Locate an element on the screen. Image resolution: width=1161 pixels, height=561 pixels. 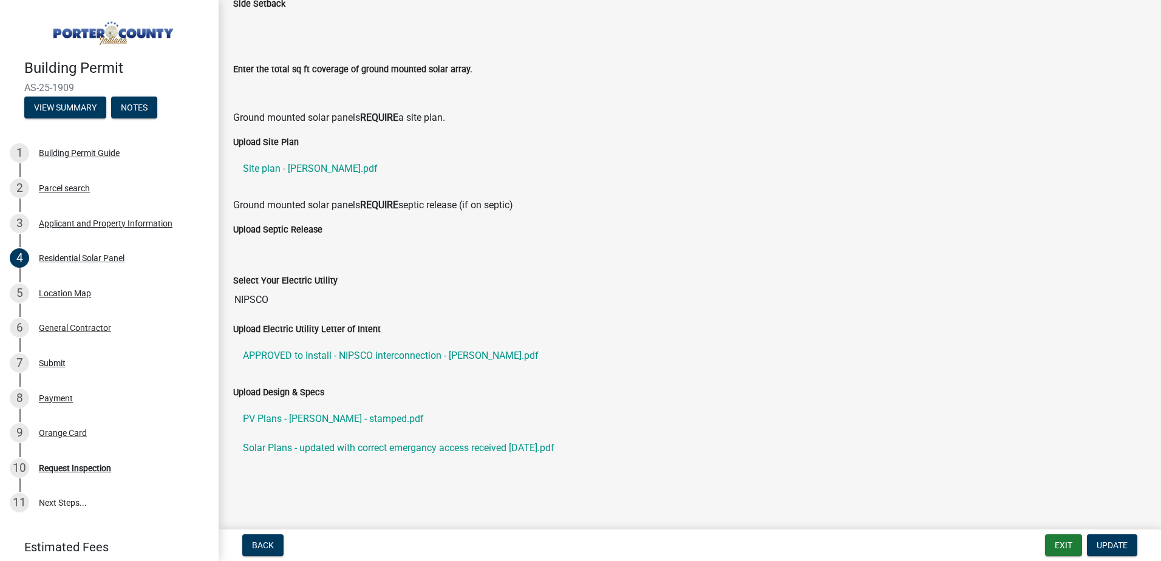
div: 2 is located at coordinates (19, 188).